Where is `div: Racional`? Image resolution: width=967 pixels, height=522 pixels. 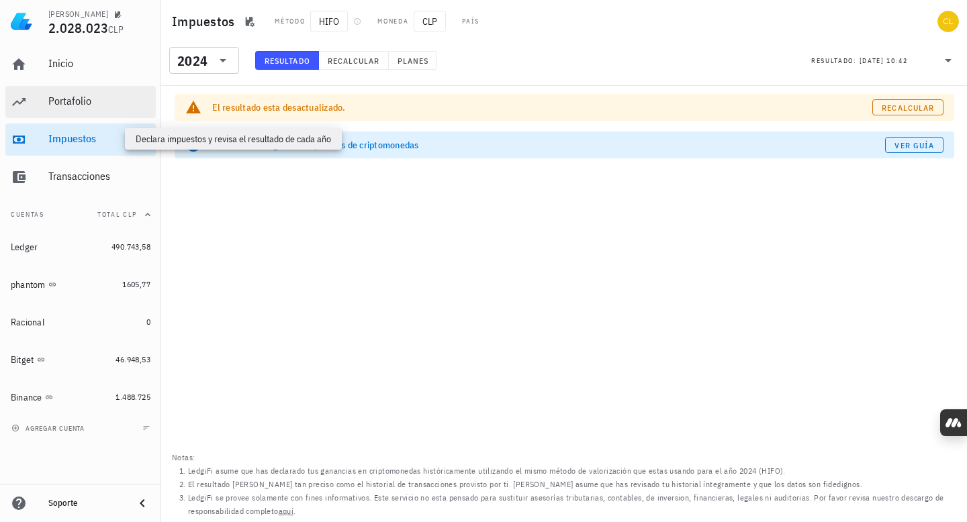 div: Racional is located at coordinates (28, 322).